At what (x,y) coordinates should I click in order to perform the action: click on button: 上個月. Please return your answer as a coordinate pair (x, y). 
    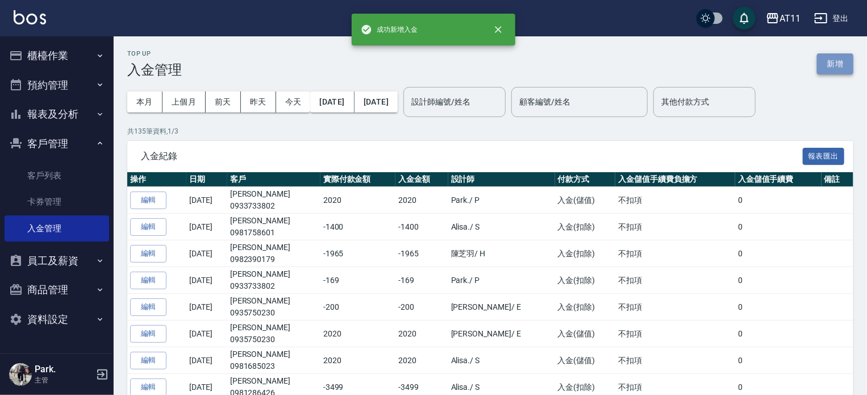
    Looking at the image, I should click on (184, 102).